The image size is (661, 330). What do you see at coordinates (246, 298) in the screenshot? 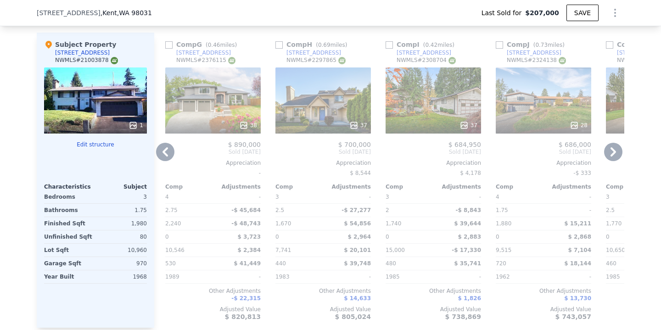
I see `span: -$ 22,315` at bounding box center [246, 298].